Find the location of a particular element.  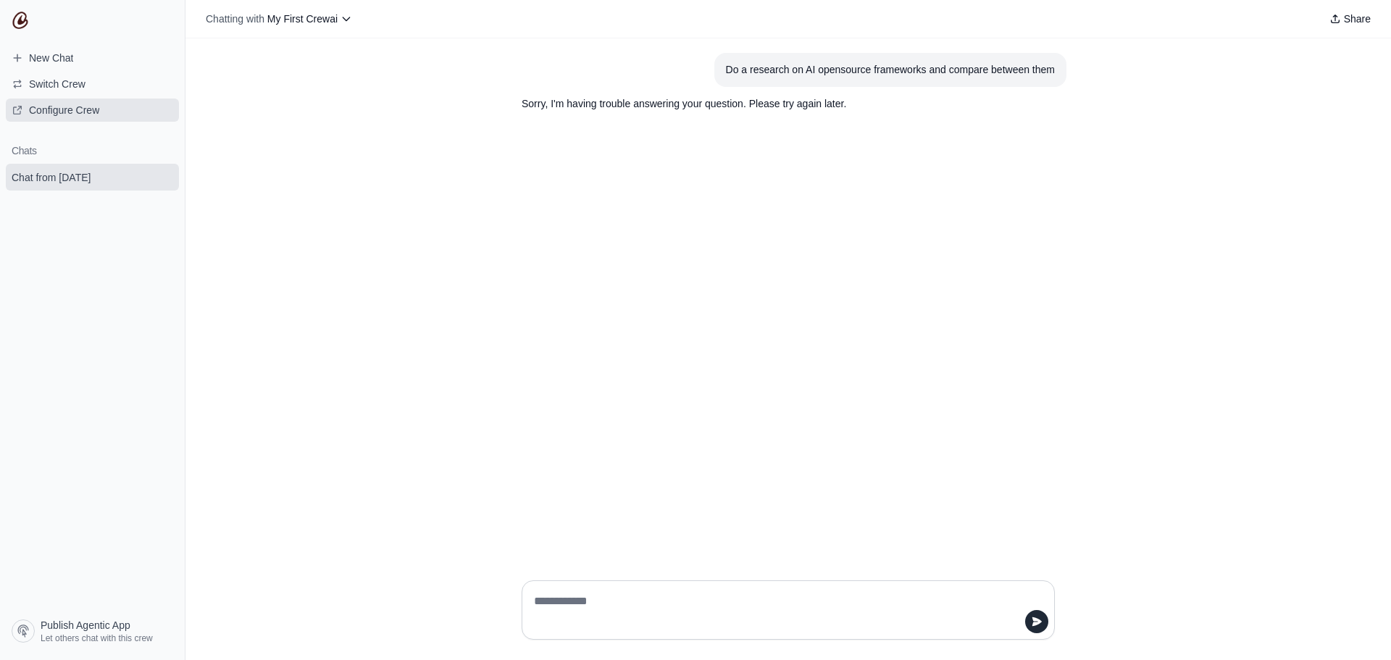

span: Let others chat with this crew is located at coordinates (96, 638).